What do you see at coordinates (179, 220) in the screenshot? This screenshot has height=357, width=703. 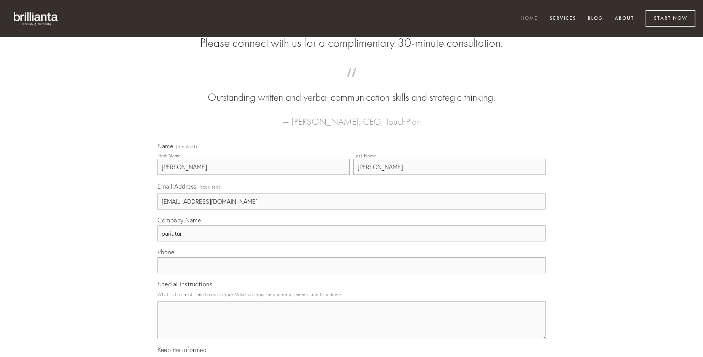 I see `span: Company Name` at bounding box center [179, 220].